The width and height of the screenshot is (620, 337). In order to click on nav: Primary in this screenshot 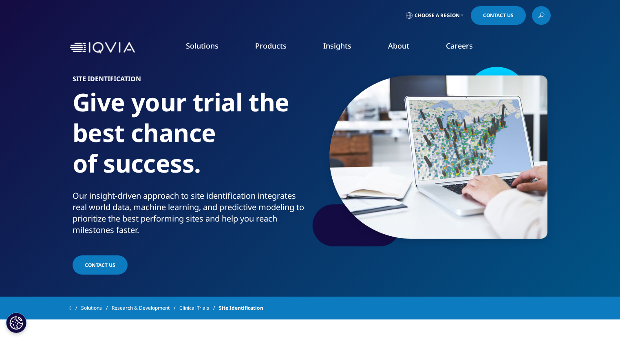, I will do `click(344, 48)`.